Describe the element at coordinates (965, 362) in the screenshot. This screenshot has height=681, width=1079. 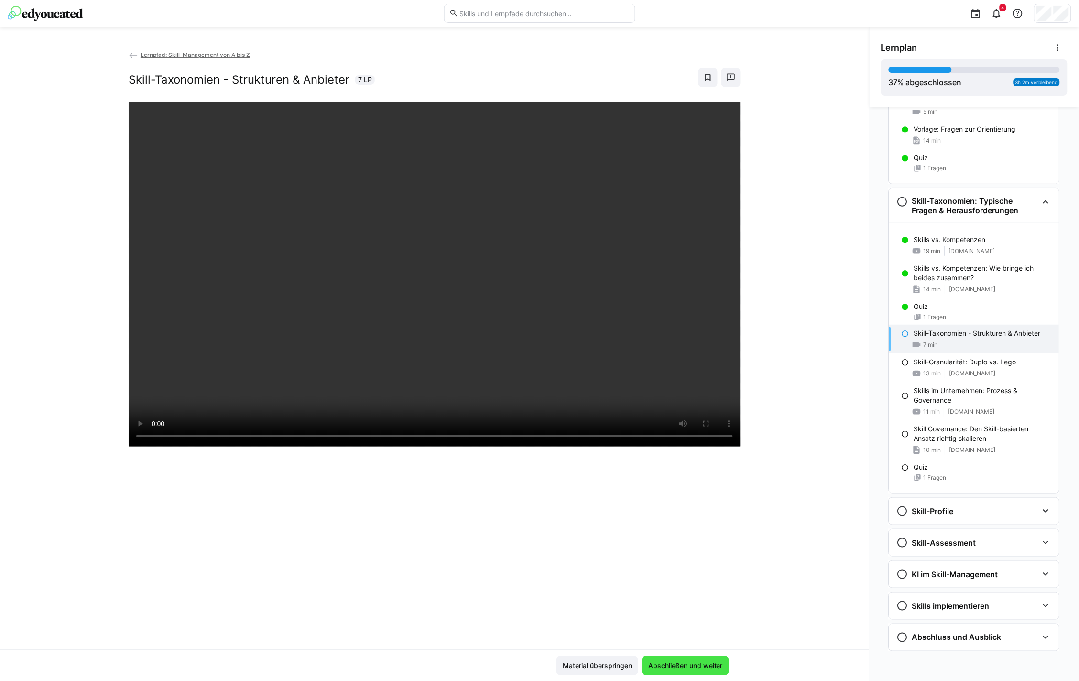
I see `p: Skill-Granularität: Duplo vs. Lego` at that location.